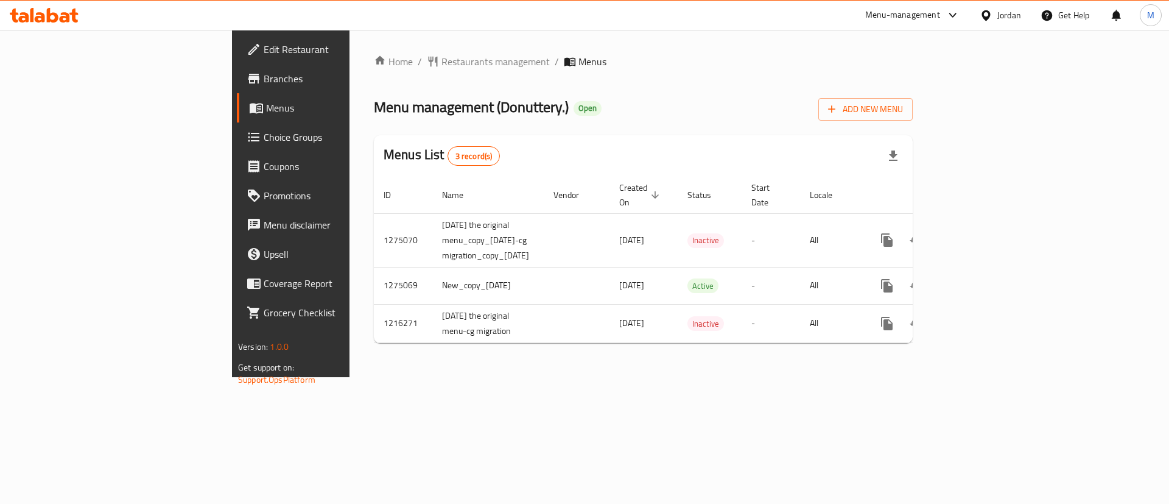 This screenshot has width=1169, height=504. Describe the element at coordinates (460, 195) in the screenshot. I see `span: Name` at that location.